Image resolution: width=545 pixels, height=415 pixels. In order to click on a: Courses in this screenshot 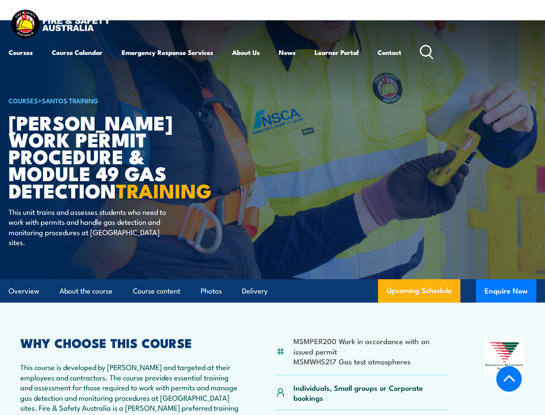, I will do `click(21, 52)`.